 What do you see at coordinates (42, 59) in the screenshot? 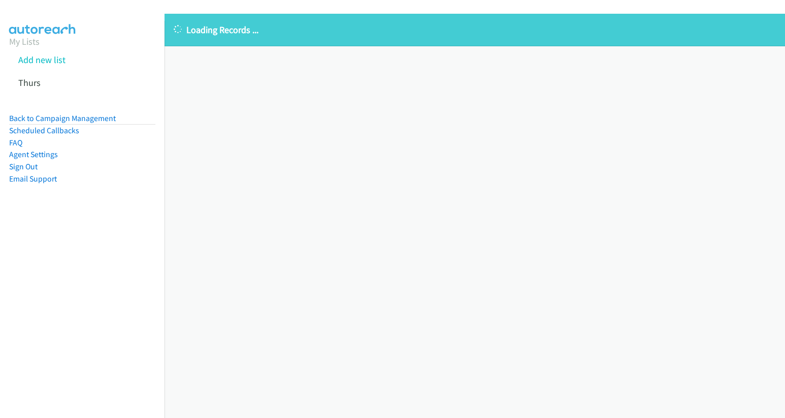
I see `a: Add new list` at bounding box center [42, 59].